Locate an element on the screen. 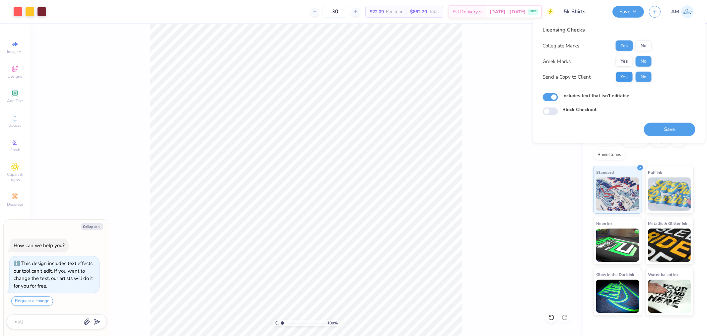  span: Per Item is located at coordinates (394, 12).